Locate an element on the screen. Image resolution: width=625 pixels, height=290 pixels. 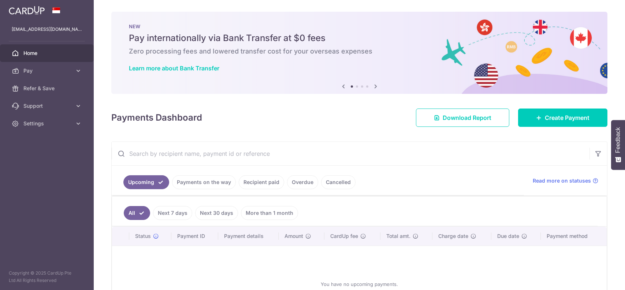
span: Amount is located at coordinates (294, 236).